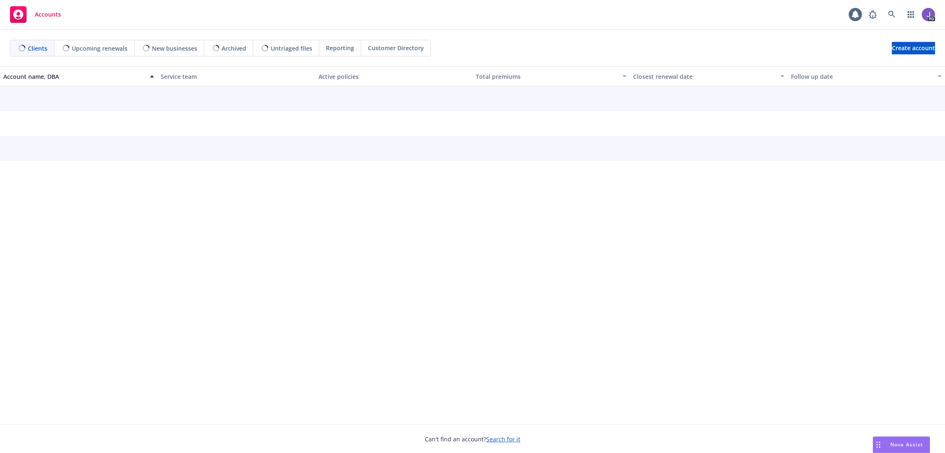  I want to click on button: Service team, so click(236, 76).